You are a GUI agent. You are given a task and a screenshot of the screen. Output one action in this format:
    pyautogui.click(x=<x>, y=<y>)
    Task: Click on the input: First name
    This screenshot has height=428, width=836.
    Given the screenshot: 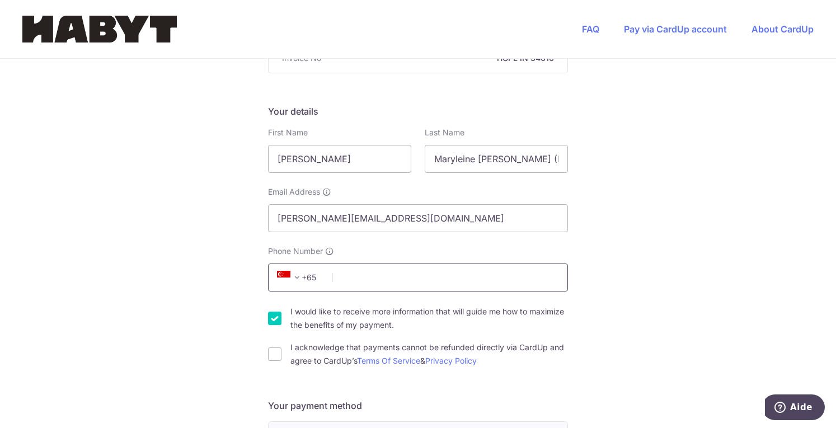 What is the action you would take?
    pyautogui.click(x=340, y=159)
    